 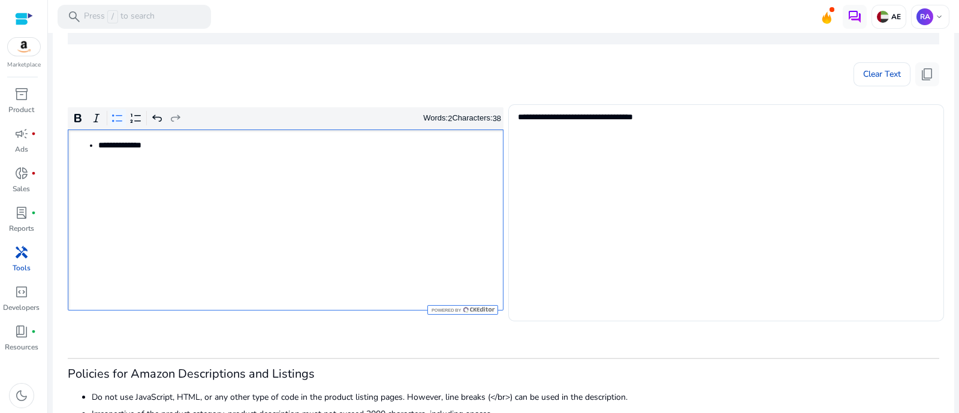 I want to click on div: Words: Characters:, so click(x=462, y=118).